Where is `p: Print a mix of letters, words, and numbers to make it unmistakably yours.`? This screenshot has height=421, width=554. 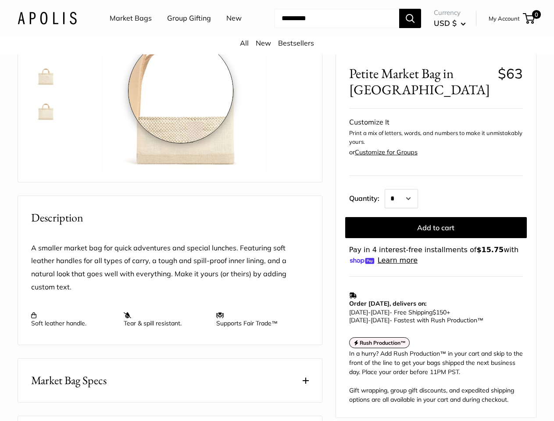
p: Print a mix of letters, words, and numbers to make it unmistakably yours. is located at coordinates (436, 137).